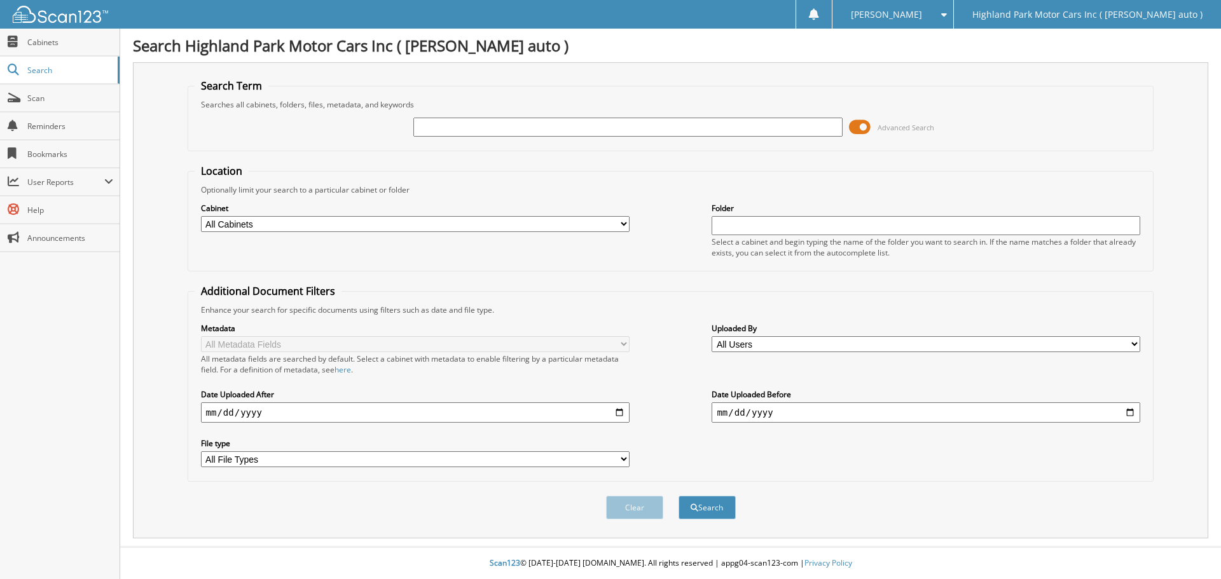 The image size is (1221, 579). What do you see at coordinates (926, 394) in the screenshot?
I see `label: Date Uploaded Before` at bounding box center [926, 394].